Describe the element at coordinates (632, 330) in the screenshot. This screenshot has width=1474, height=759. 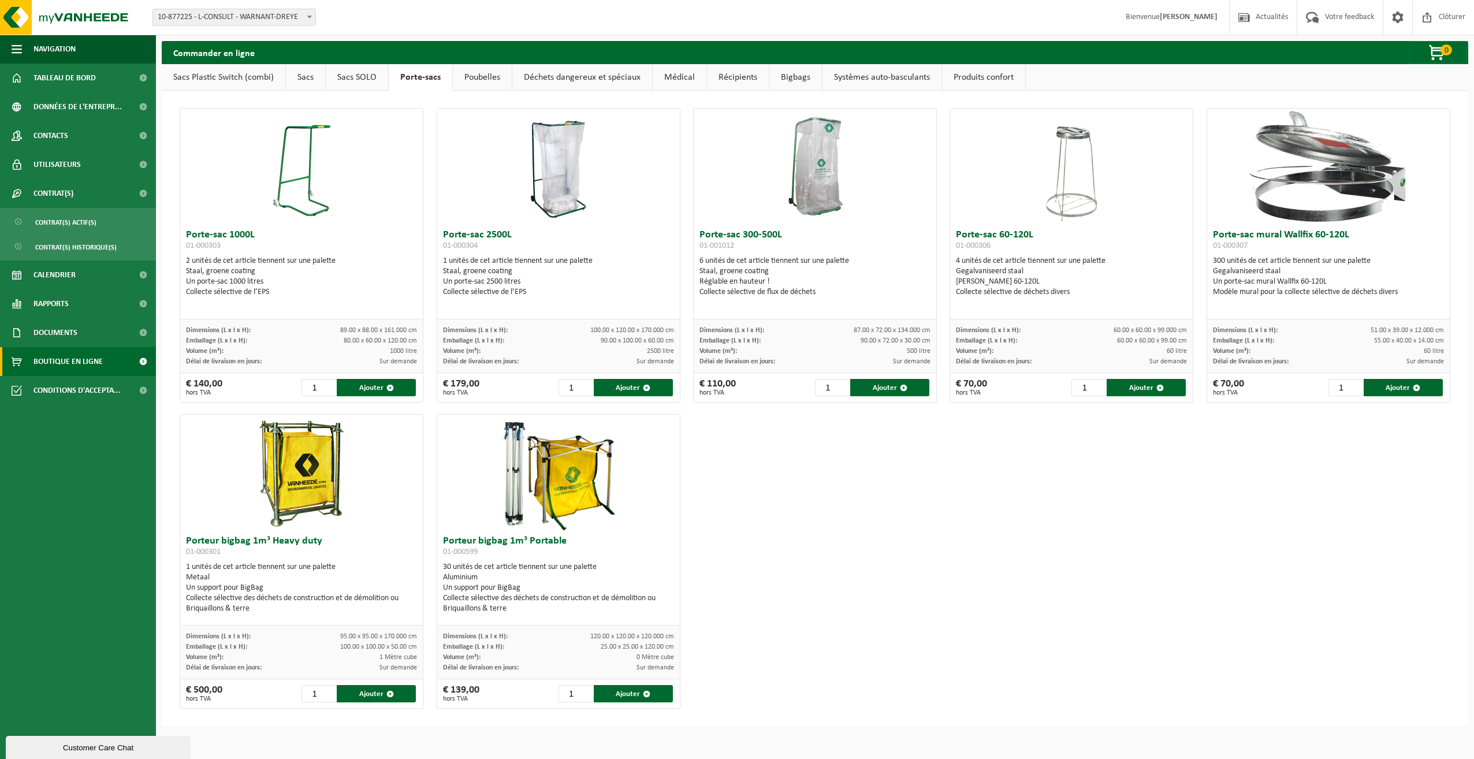
I see `span: 100.00 x 120.00 x 170.000 cm` at that location.